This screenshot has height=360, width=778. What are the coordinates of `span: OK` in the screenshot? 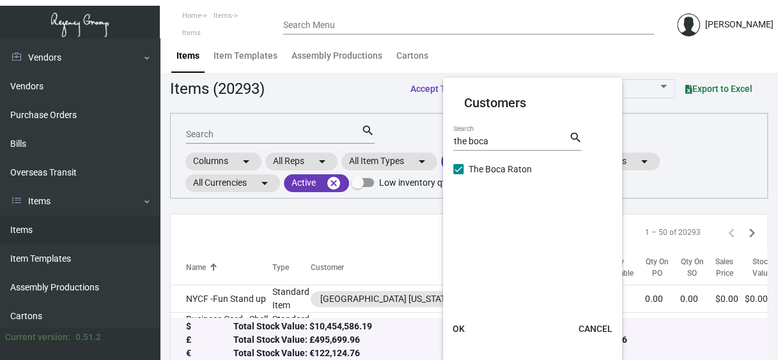 It's located at (458, 329).